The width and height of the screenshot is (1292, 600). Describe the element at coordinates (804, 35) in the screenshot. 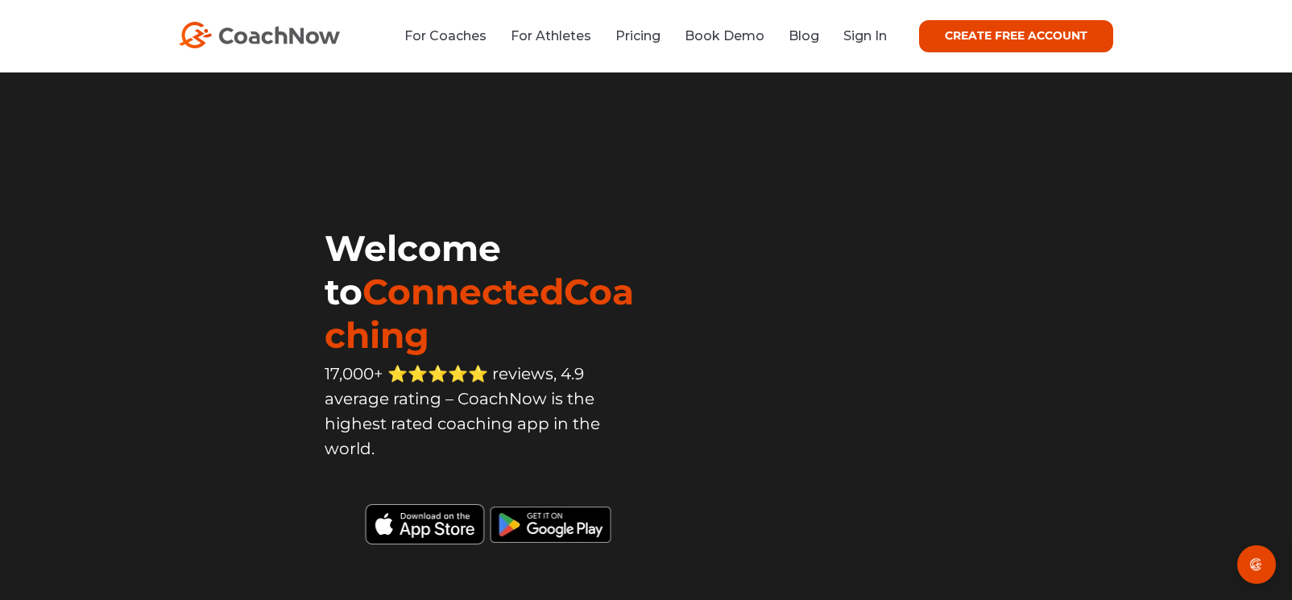

I see `a: Blog` at that location.